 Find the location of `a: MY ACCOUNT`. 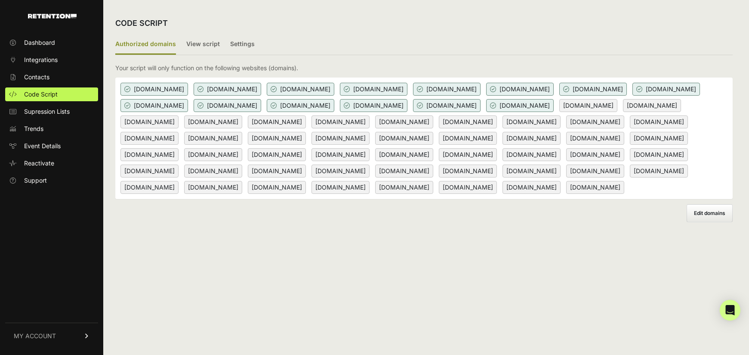

a: MY ACCOUNT is located at coordinates (52, 335).